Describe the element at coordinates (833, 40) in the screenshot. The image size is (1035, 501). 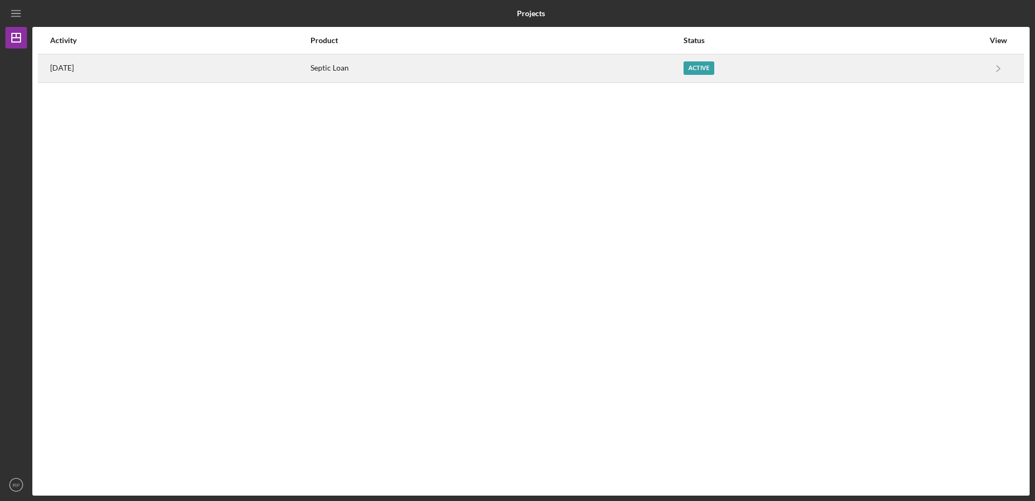
I see `div: Status` at that location.